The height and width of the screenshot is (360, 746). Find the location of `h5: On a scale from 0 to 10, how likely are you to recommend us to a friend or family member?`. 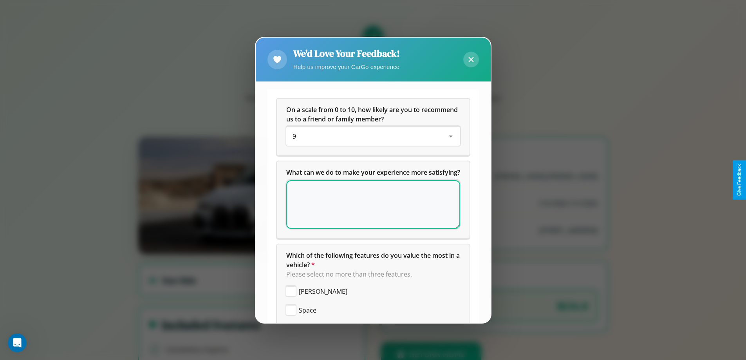

h5: On a scale from 0 to 10, how likely are you to recommend us to a friend or family member? is located at coordinates (373, 114).